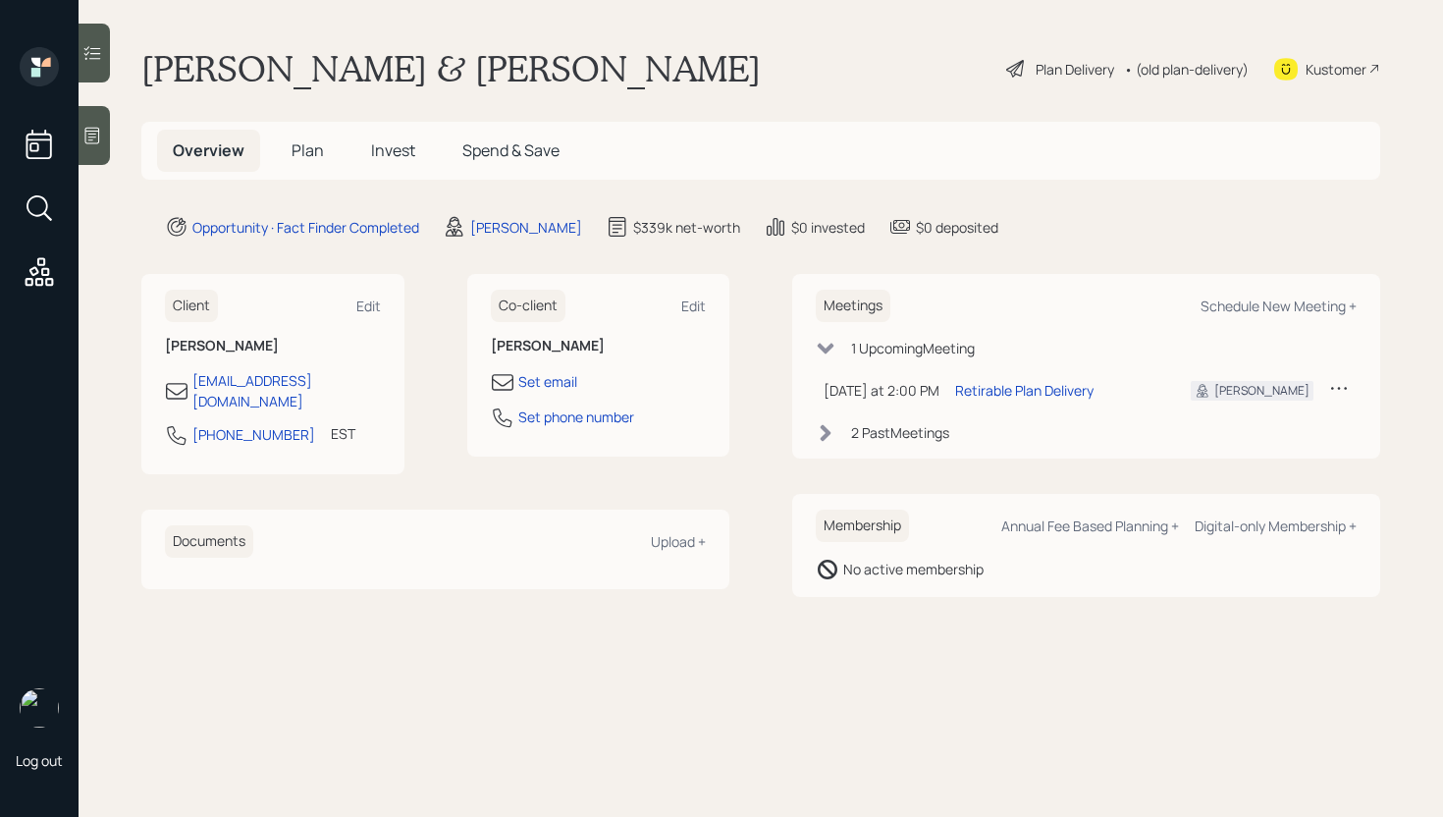 The width and height of the screenshot is (1443, 817). What do you see at coordinates (1075, 69) in the screenshot?
I see `div: Plan Delivery` at bounding box center [1075, 69].